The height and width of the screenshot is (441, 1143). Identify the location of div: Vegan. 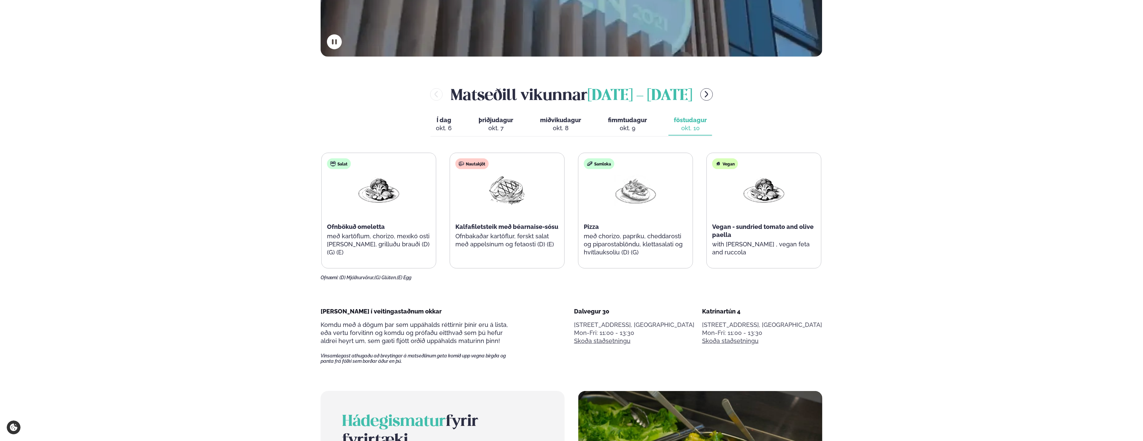
(725, 164).